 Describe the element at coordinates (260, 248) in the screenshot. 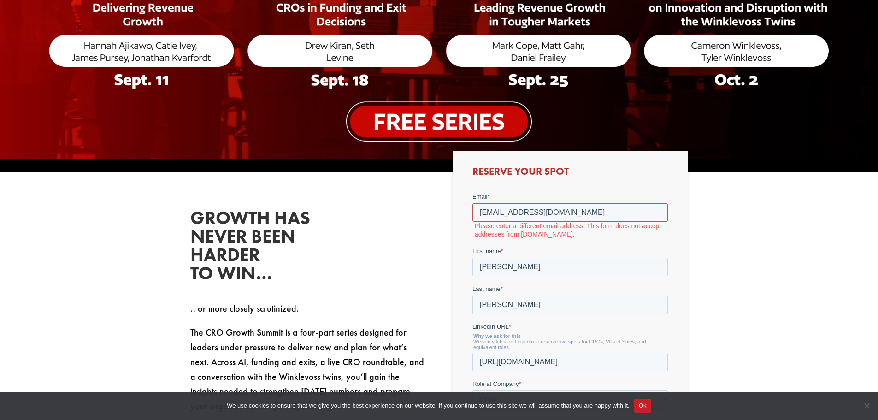

I see `h2: Growth has never been harder to win…` at that location.